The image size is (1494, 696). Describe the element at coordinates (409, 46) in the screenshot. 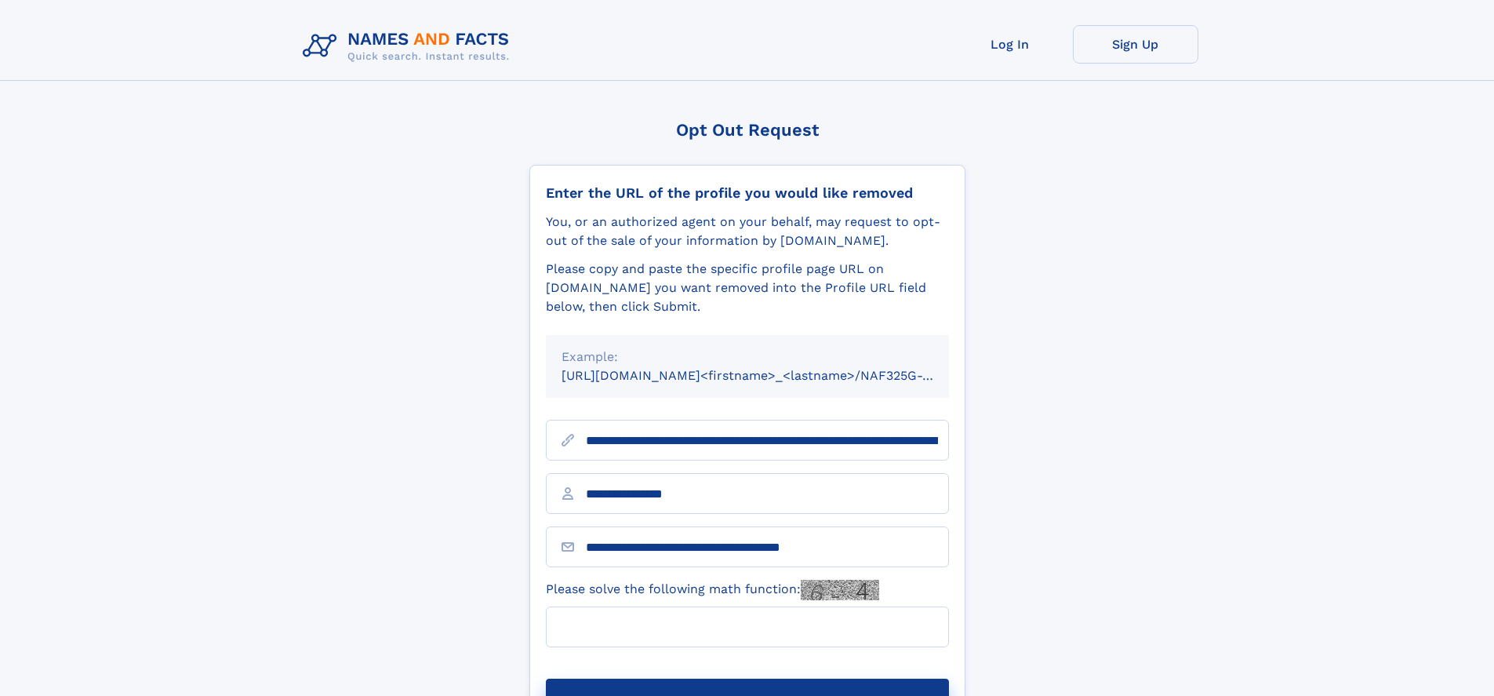

I see `img: Logo Names and Facts` at that location.